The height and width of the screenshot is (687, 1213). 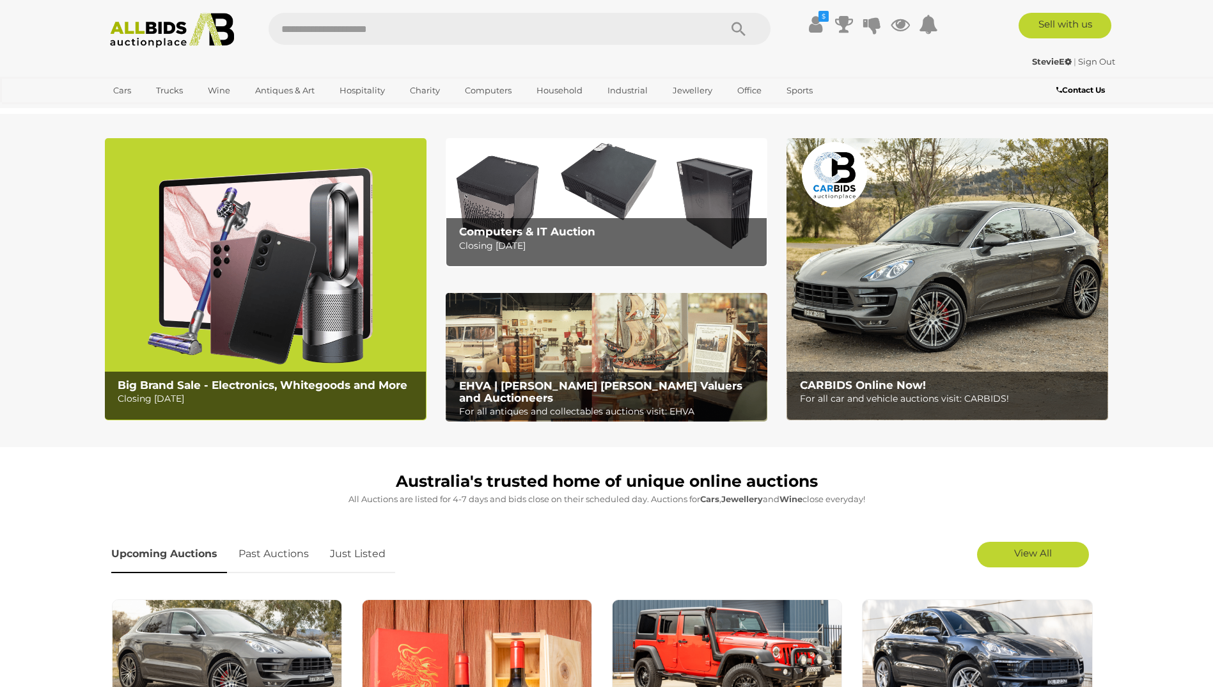 What do you see at coordinates (710, 499) in the screenshot?
I see `strong: Cars` at bounding box center [710, 499].